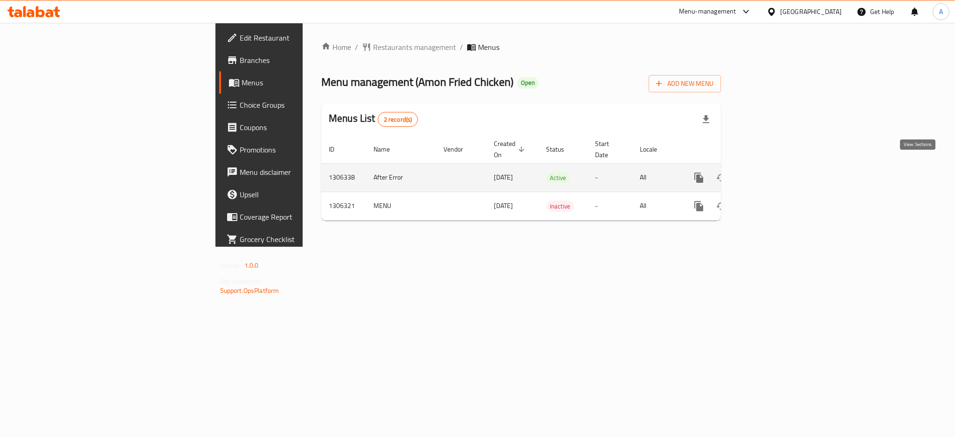 This screenshot has width=955, height=437. I want to click on span: Upsell, so click(304, 194).